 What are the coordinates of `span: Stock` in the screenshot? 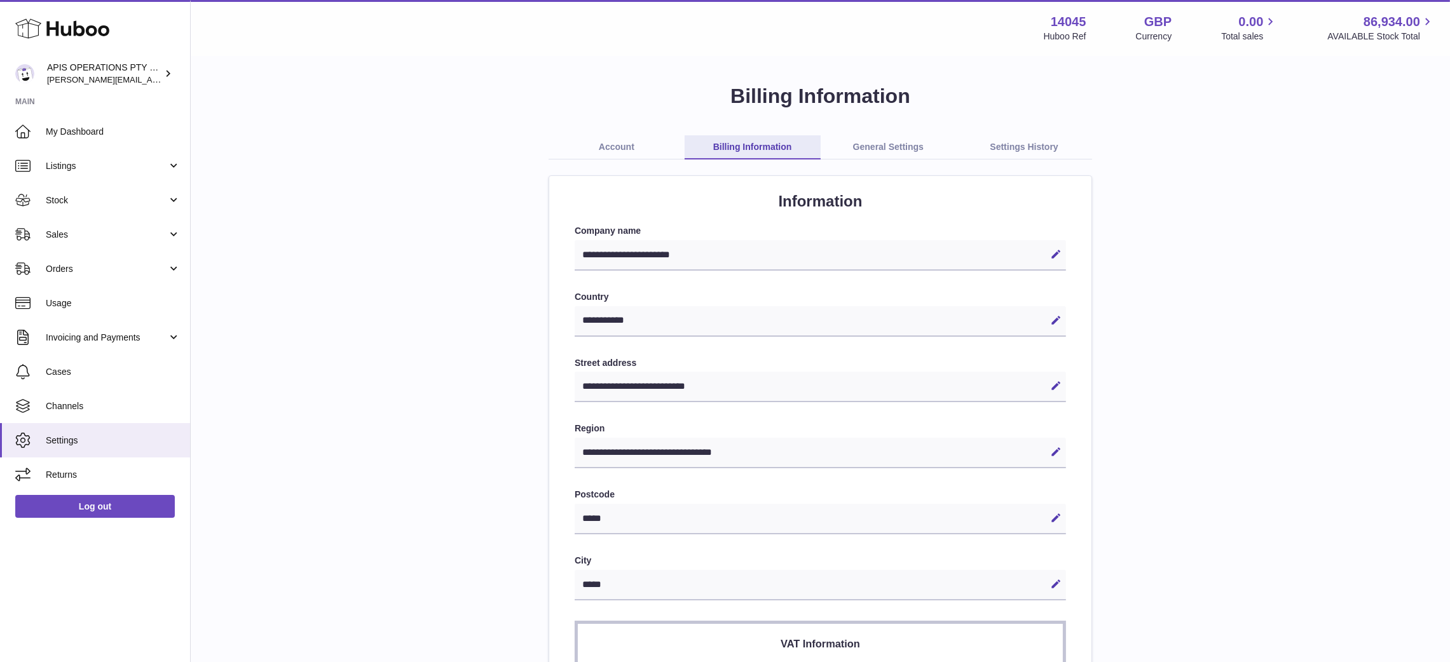 It's located at (106, 200).